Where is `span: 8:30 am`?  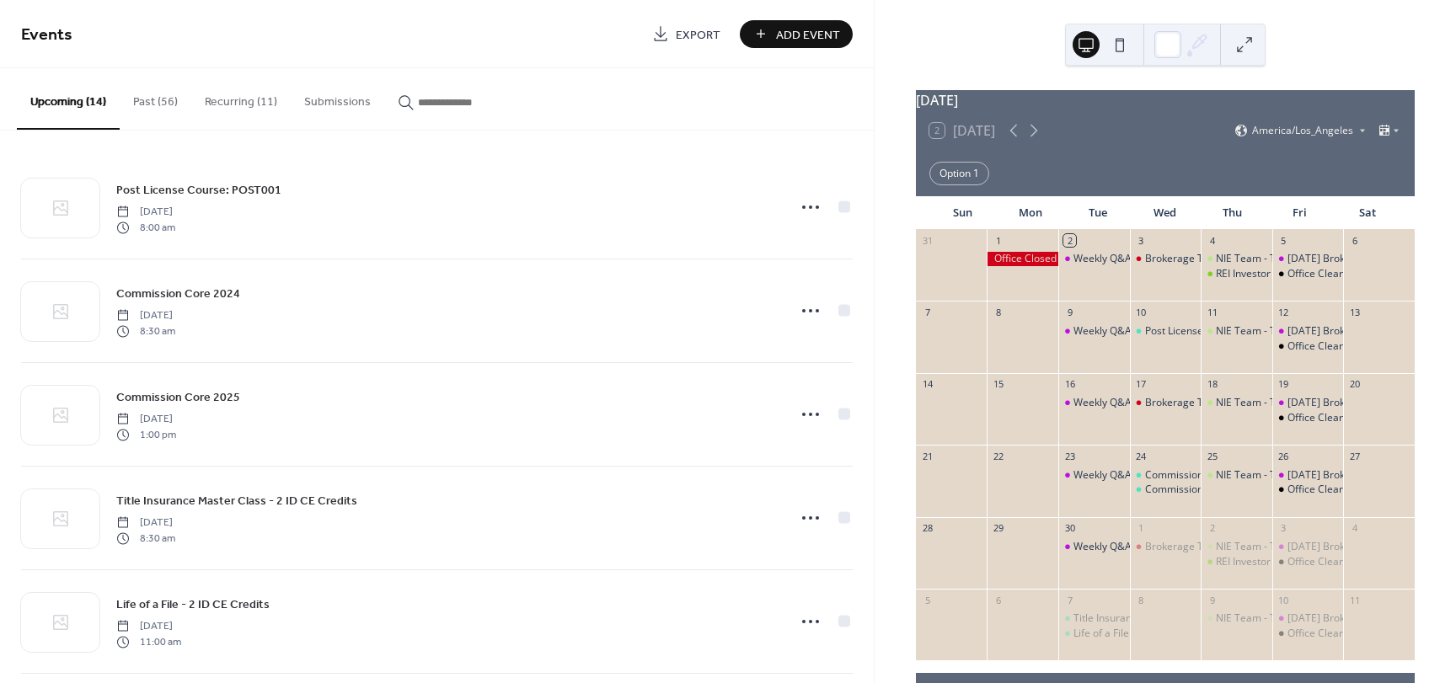
span: 8:30 am is located at coordinates (146, 538).